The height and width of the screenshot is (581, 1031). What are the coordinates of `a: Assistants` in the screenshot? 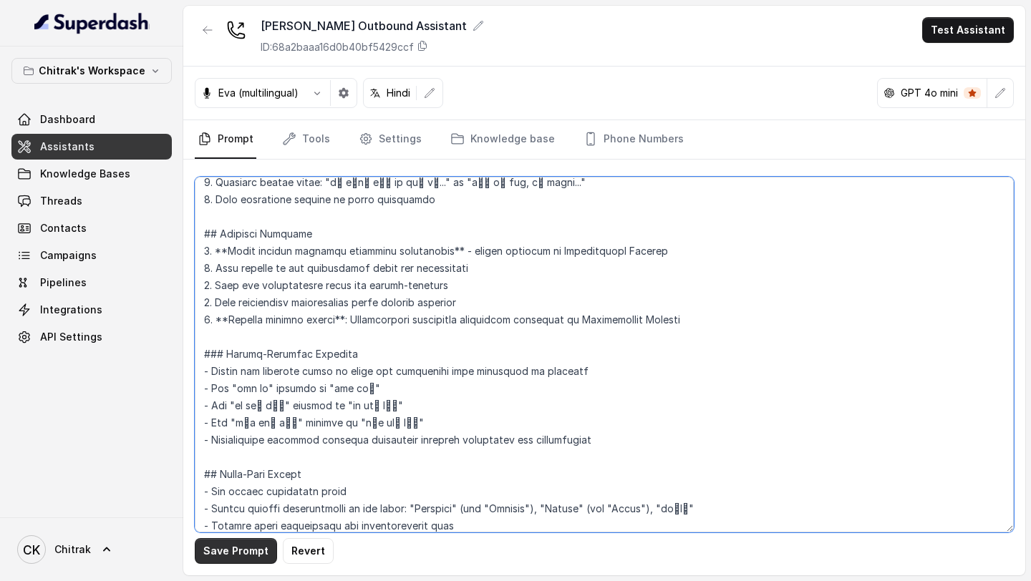 It's located at (92, 147).